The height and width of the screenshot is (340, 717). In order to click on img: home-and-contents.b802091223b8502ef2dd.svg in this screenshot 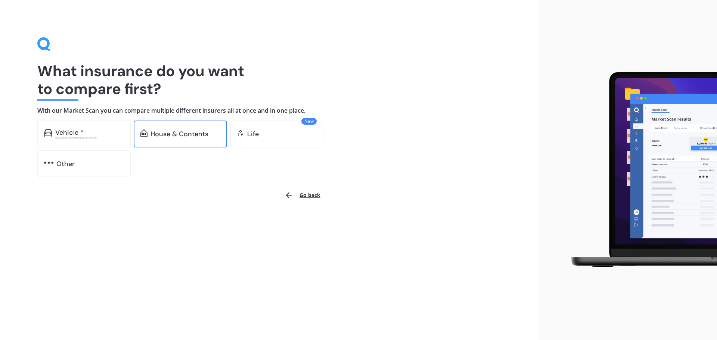, I will do `click(144, 133)`.